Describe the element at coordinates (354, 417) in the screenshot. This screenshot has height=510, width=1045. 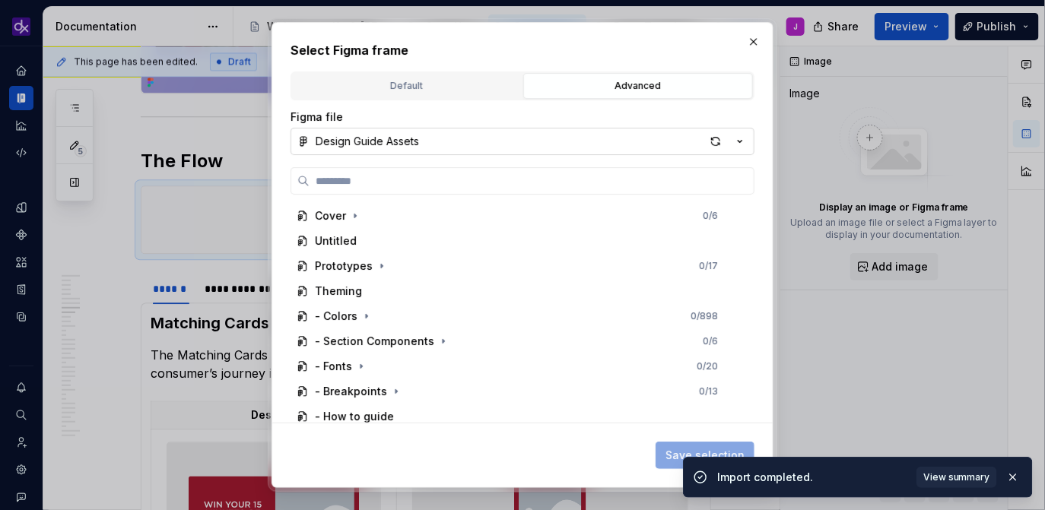
I see `div: - How to guide` at that location.